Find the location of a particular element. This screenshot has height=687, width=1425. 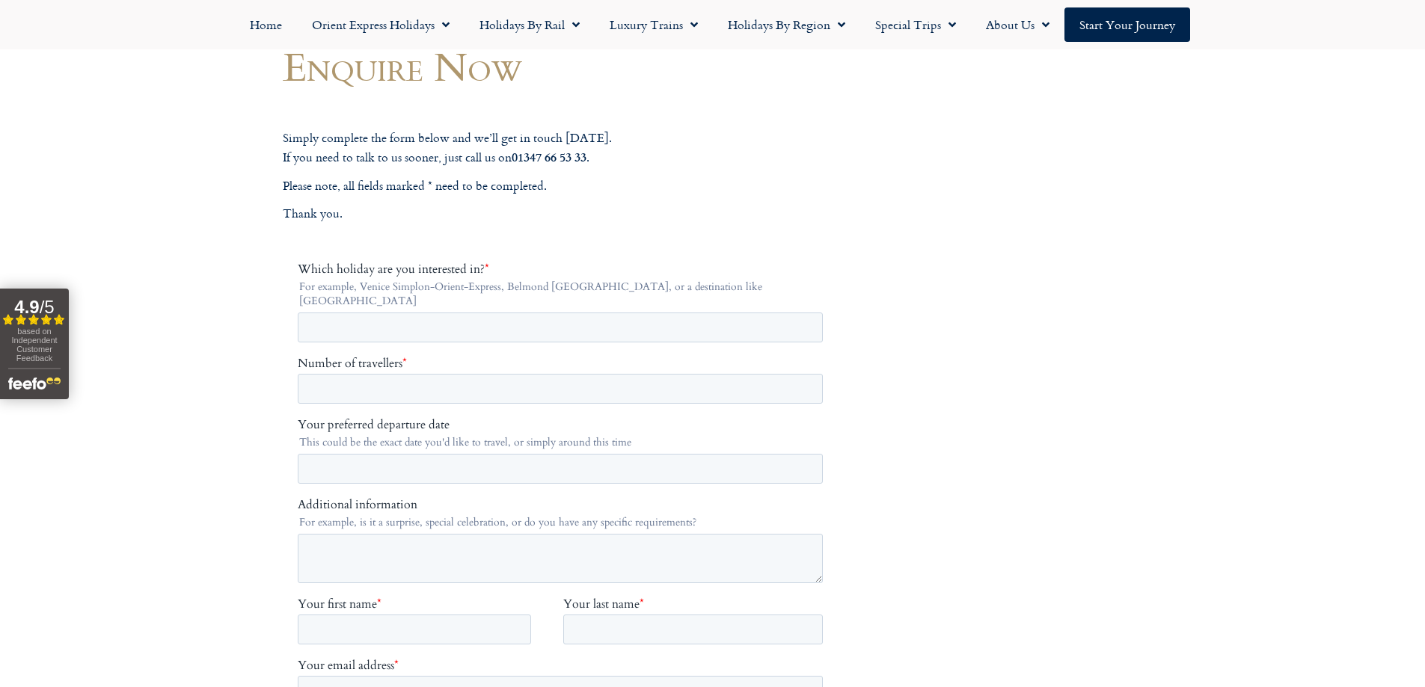

h1: Enquire Now is located at coordinates (563, 66).